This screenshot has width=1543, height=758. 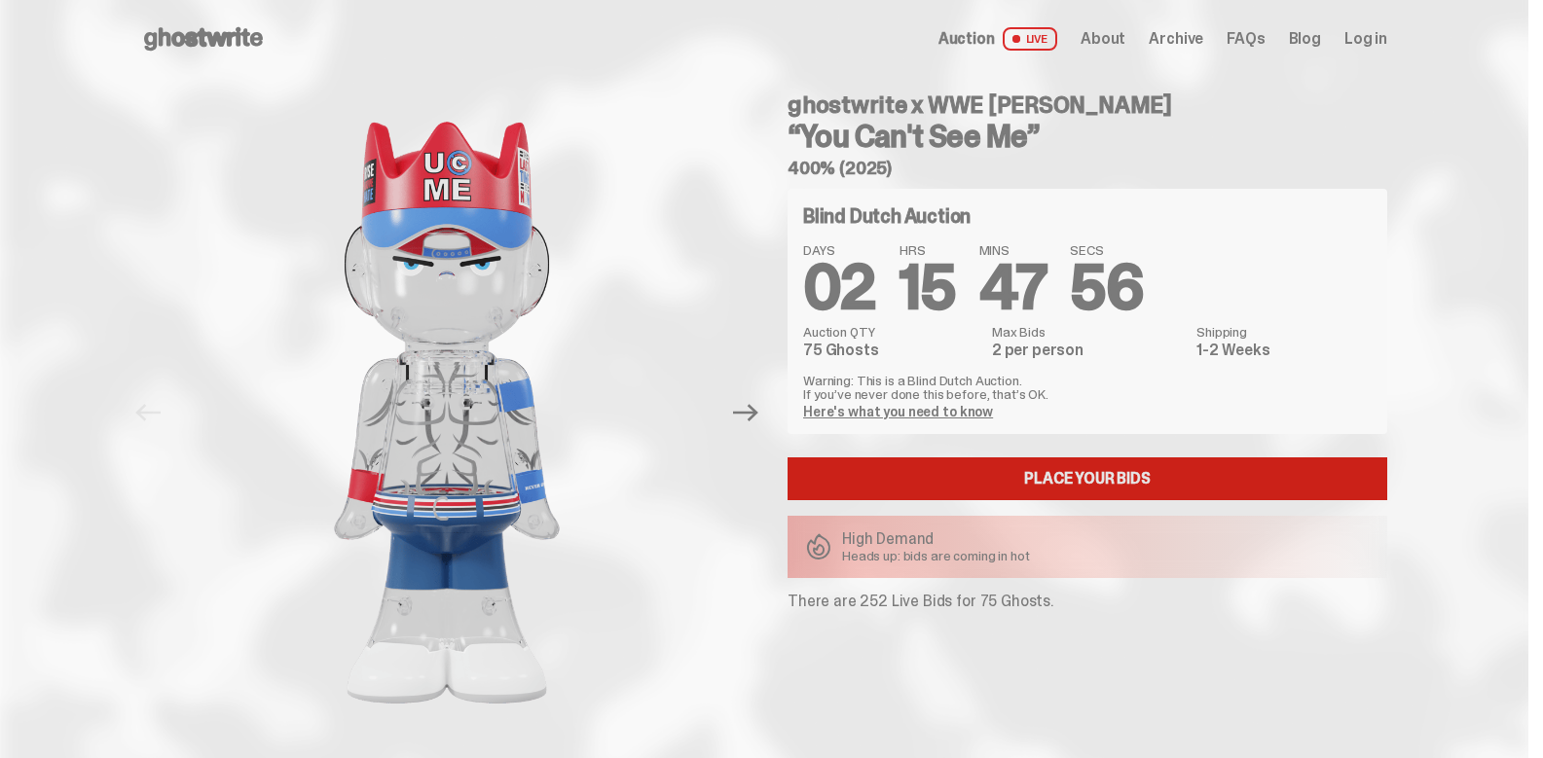 What do you see at coordinates (1106, 250) in the screenshot?
I see `span: SECS` at bounding box center [1106, 250].